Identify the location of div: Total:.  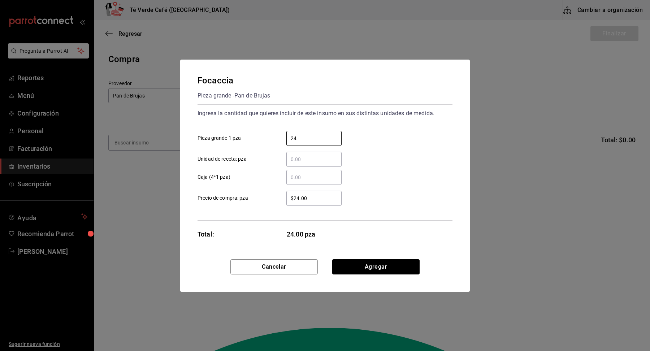
(206, 234).